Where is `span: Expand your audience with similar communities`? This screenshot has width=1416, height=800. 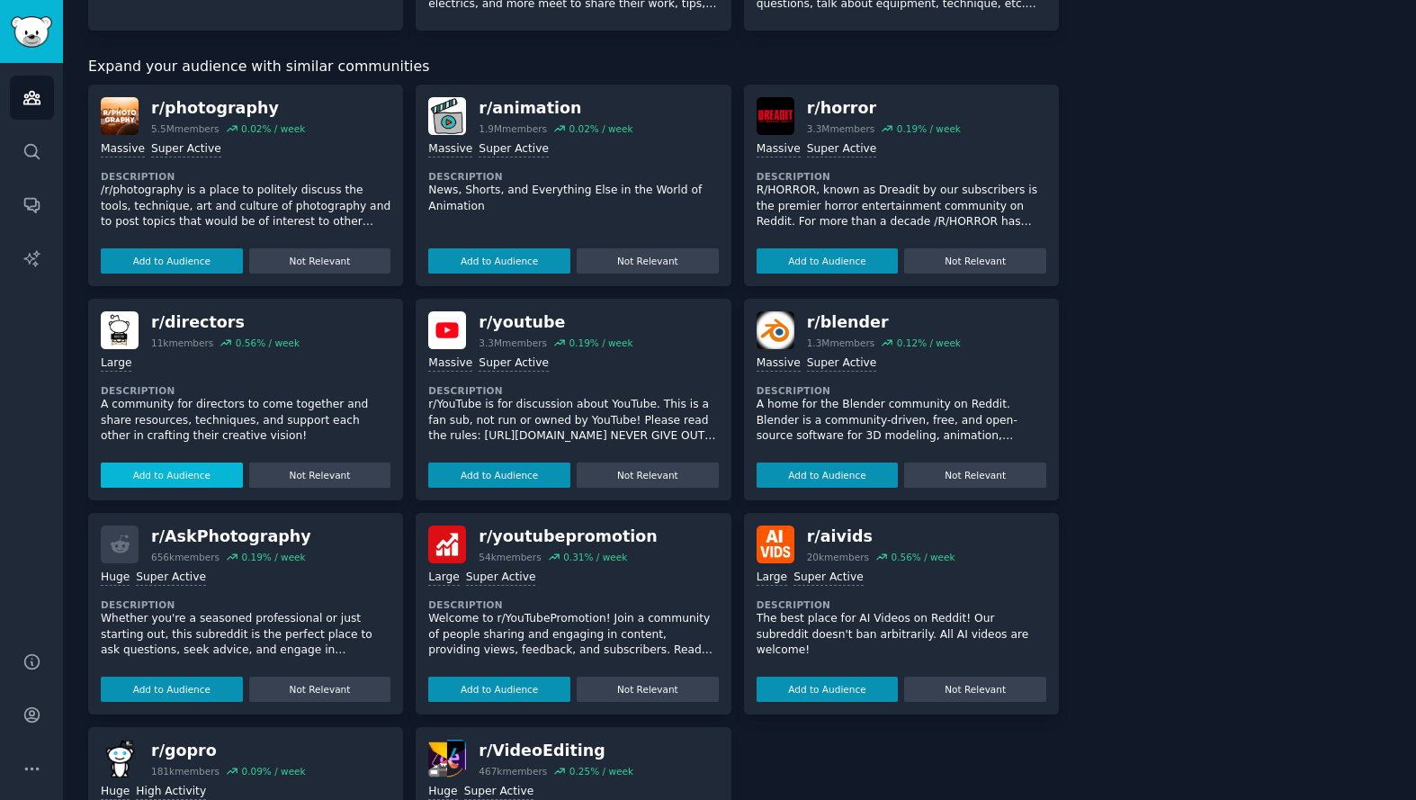
span: Expand your audience with similar communities is located at coordinates (258, 67).